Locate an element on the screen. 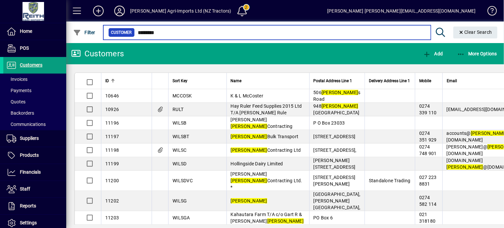 This screenshot has width=504, height=228. span: 11199 is located at coordinates (112, 164).